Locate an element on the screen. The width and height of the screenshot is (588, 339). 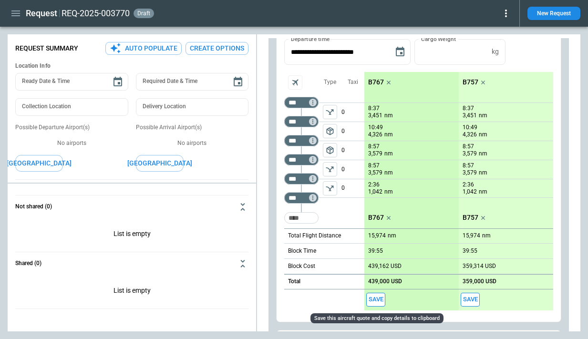
p: kg is located at coordinates (495, 52).